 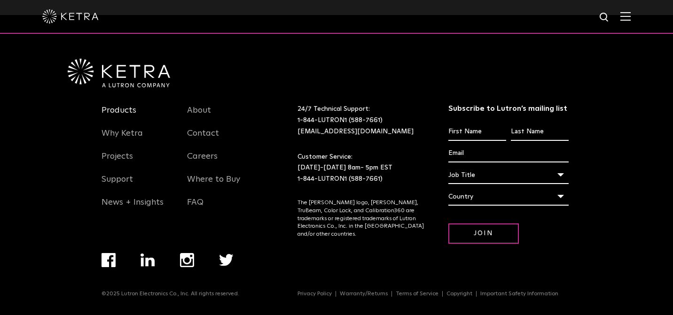 What do you see at coordinates (509, 175) in the screenshot?
I see `div: Job Title` at bounding box center [509, 175].